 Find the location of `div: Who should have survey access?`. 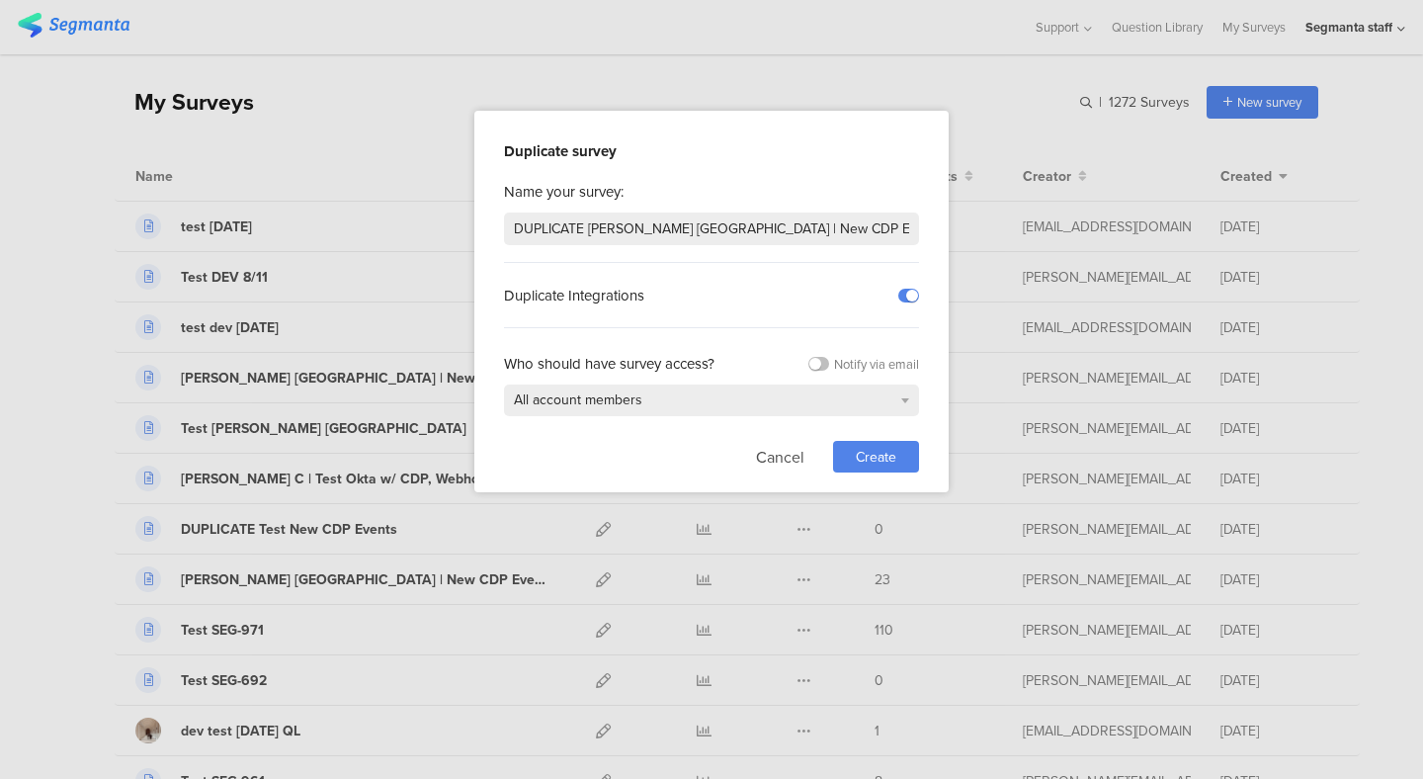

div: Who should have survey access? is located at coordinates (609, 364).